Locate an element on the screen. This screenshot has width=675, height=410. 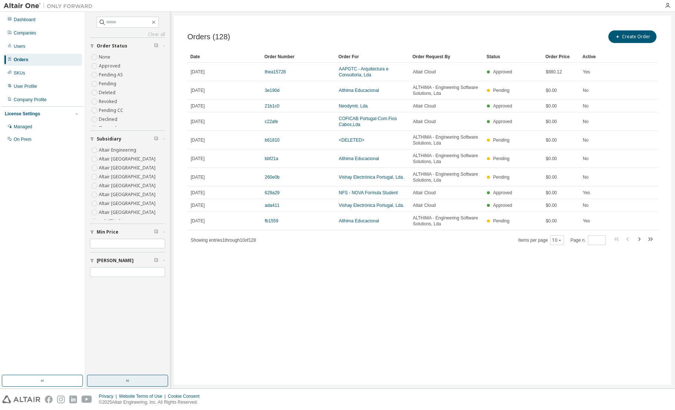
a: NFS - NOVA Formula Student is located at coordinates (368, 193).